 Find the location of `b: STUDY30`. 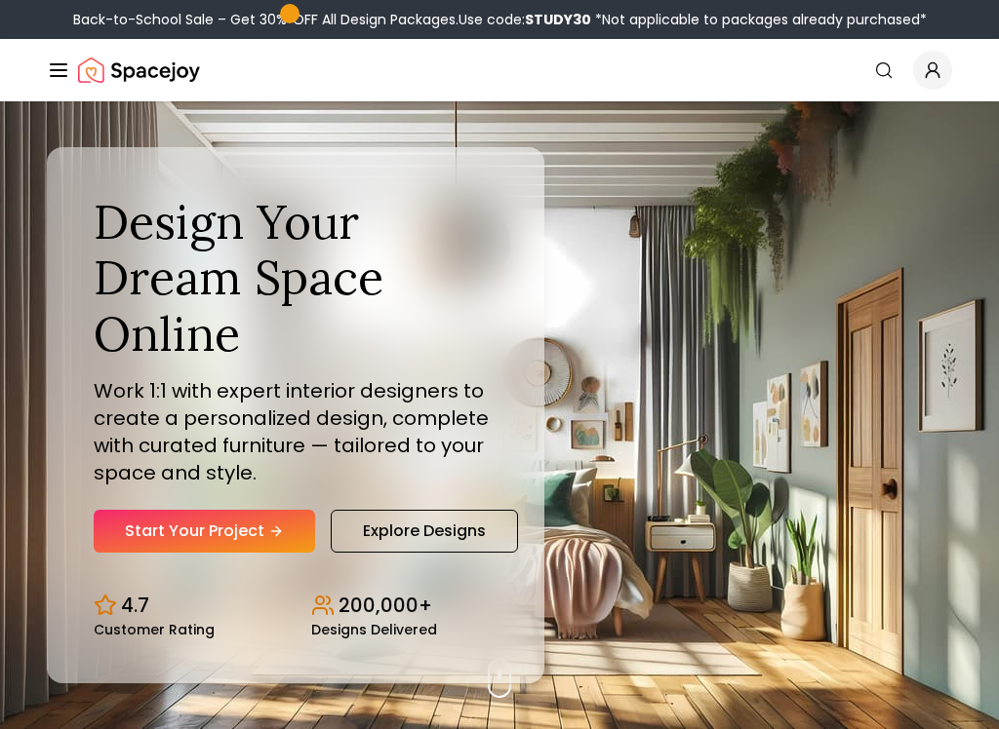

b: STUDY30 is located at coordinates (558, 20).